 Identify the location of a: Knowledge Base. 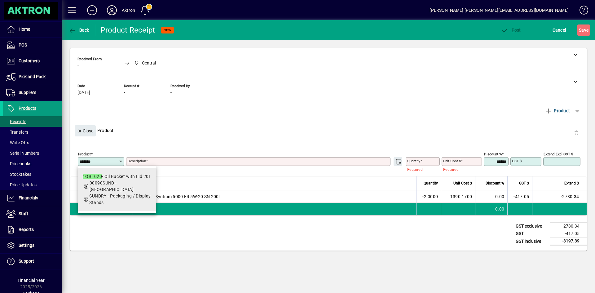
(581, 11).